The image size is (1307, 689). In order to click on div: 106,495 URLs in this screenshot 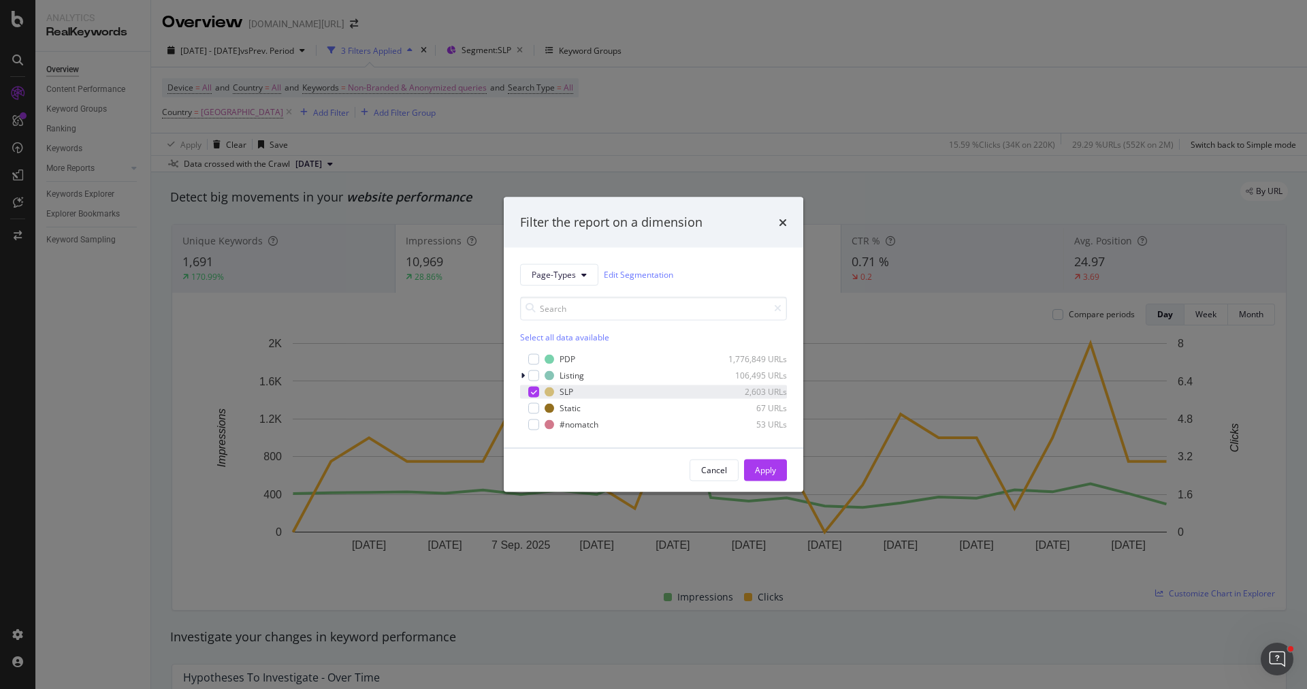, I will do `click(754, 375)`.